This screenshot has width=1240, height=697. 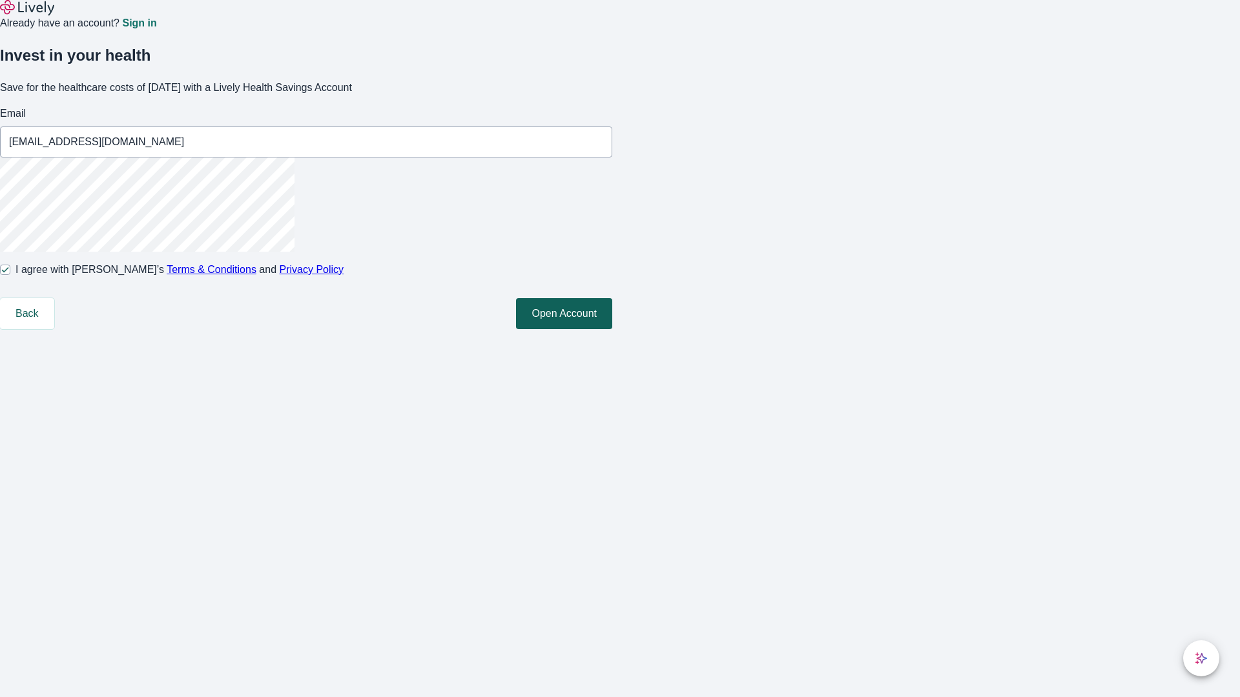 What do you see at coordinates (1201, 659) in the screenshot?
I see `svg: Lively AI Assistant` at bounding box center [1201, 659].